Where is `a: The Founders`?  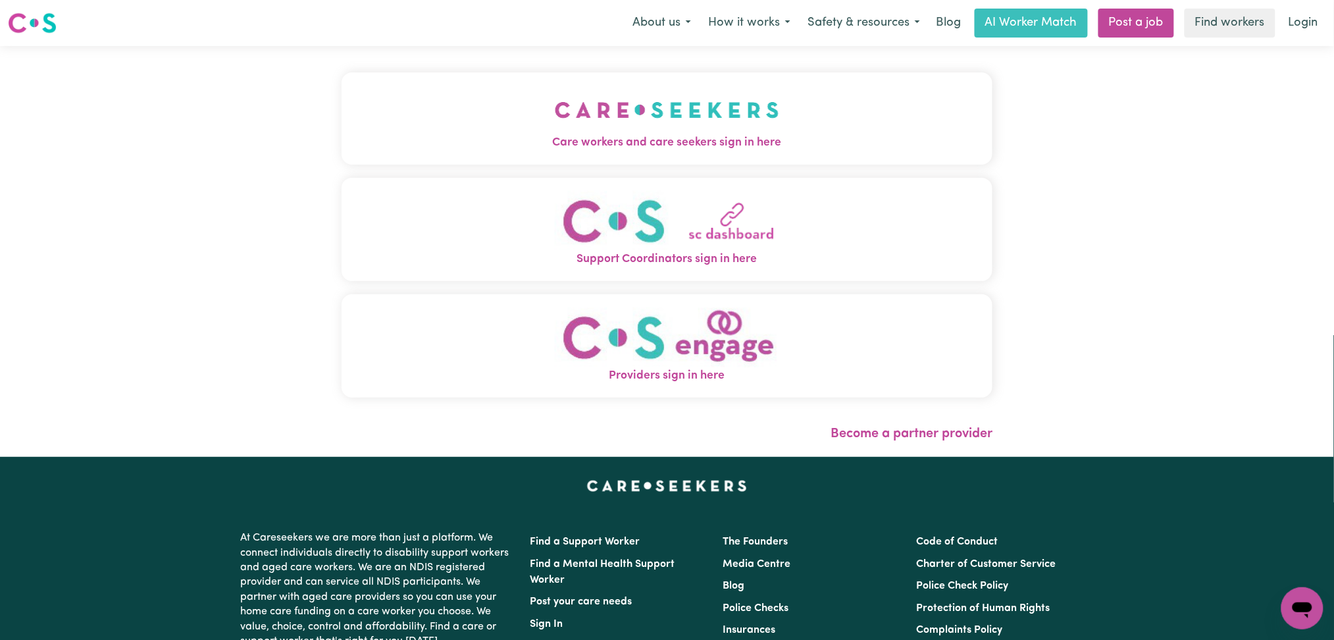
a: The Founders is located at coordinates (756, 542).